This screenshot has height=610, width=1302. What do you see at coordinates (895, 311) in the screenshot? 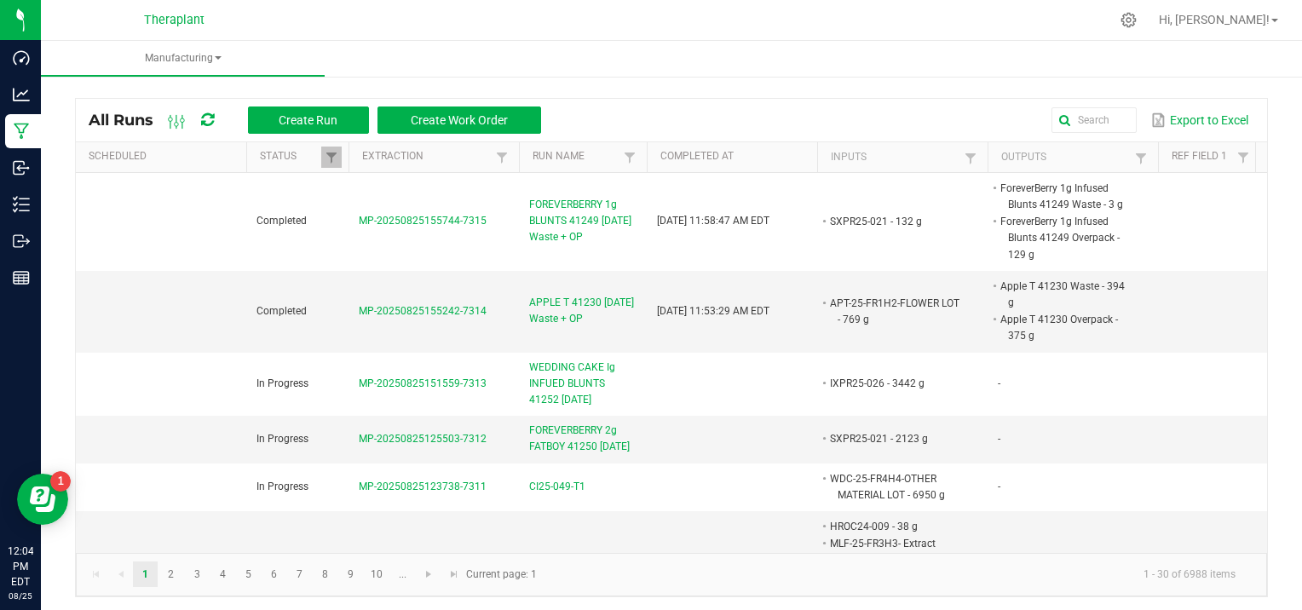
I see `li: APT-25-FR1H2-FLOWER LOT - 769 g` at bounding box center [895, 311].